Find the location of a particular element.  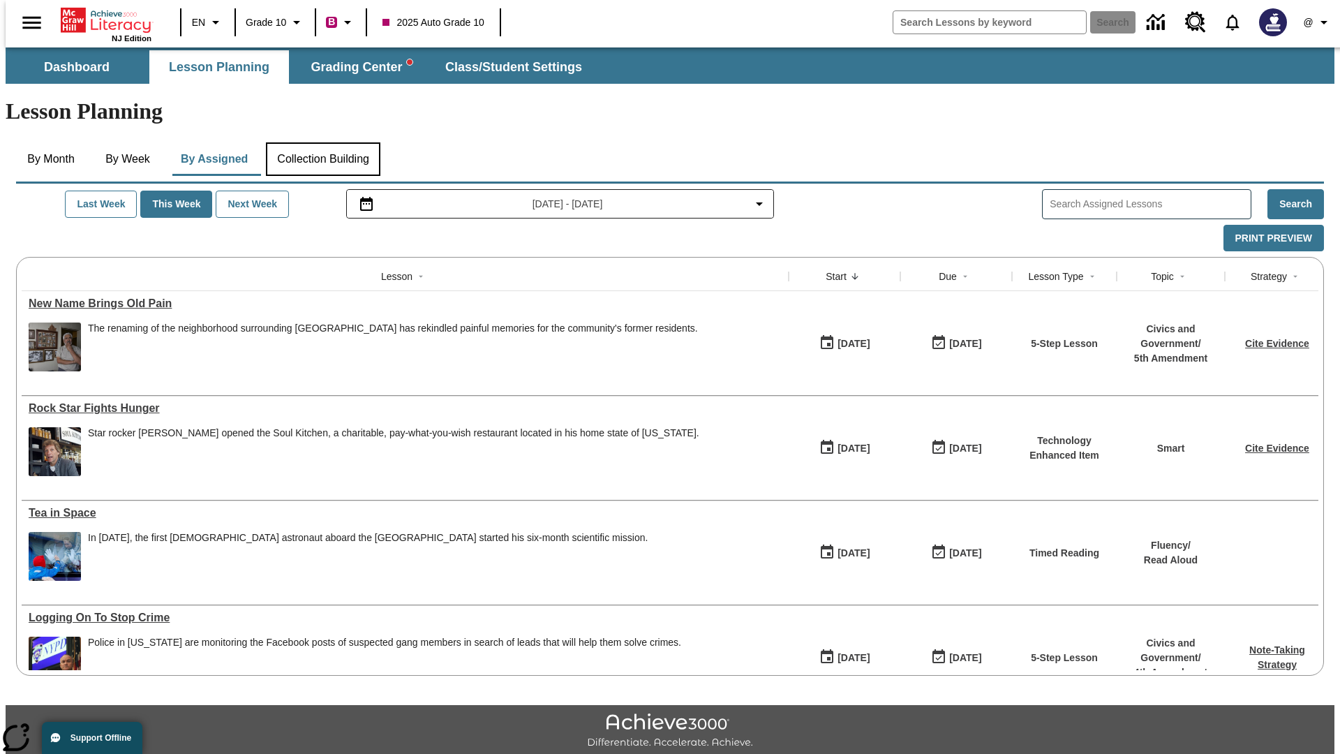

button: Support Offline is located at coordinates (92, 738).